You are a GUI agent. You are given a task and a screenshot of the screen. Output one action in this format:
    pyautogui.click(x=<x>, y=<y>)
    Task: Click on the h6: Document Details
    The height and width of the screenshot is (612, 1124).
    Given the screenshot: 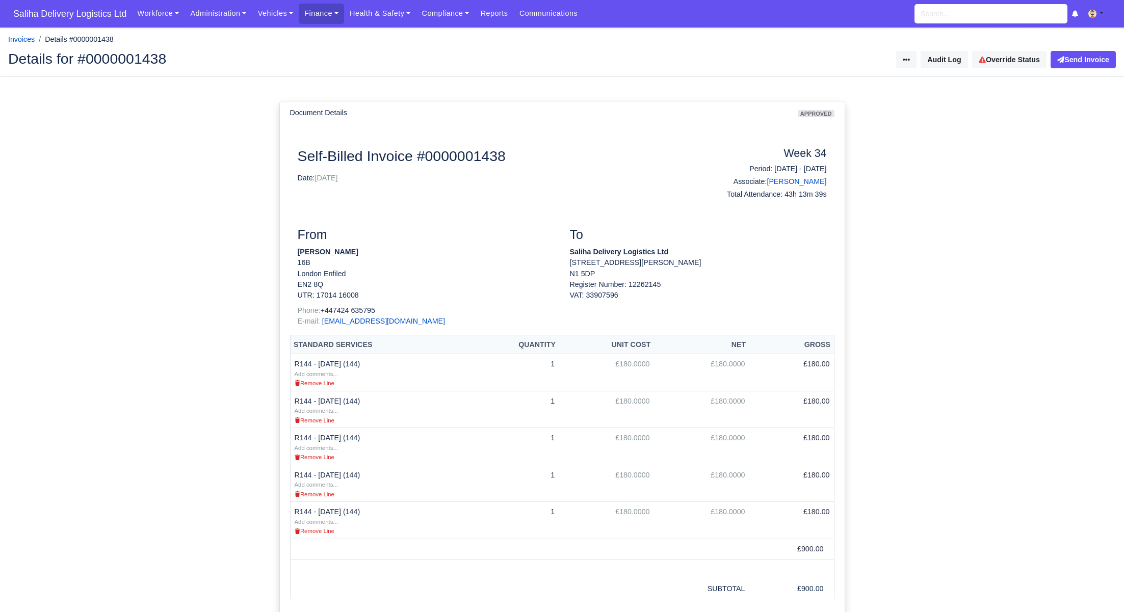 What is the action you would take?
    pyautogui.click(x=319, y=113)
    